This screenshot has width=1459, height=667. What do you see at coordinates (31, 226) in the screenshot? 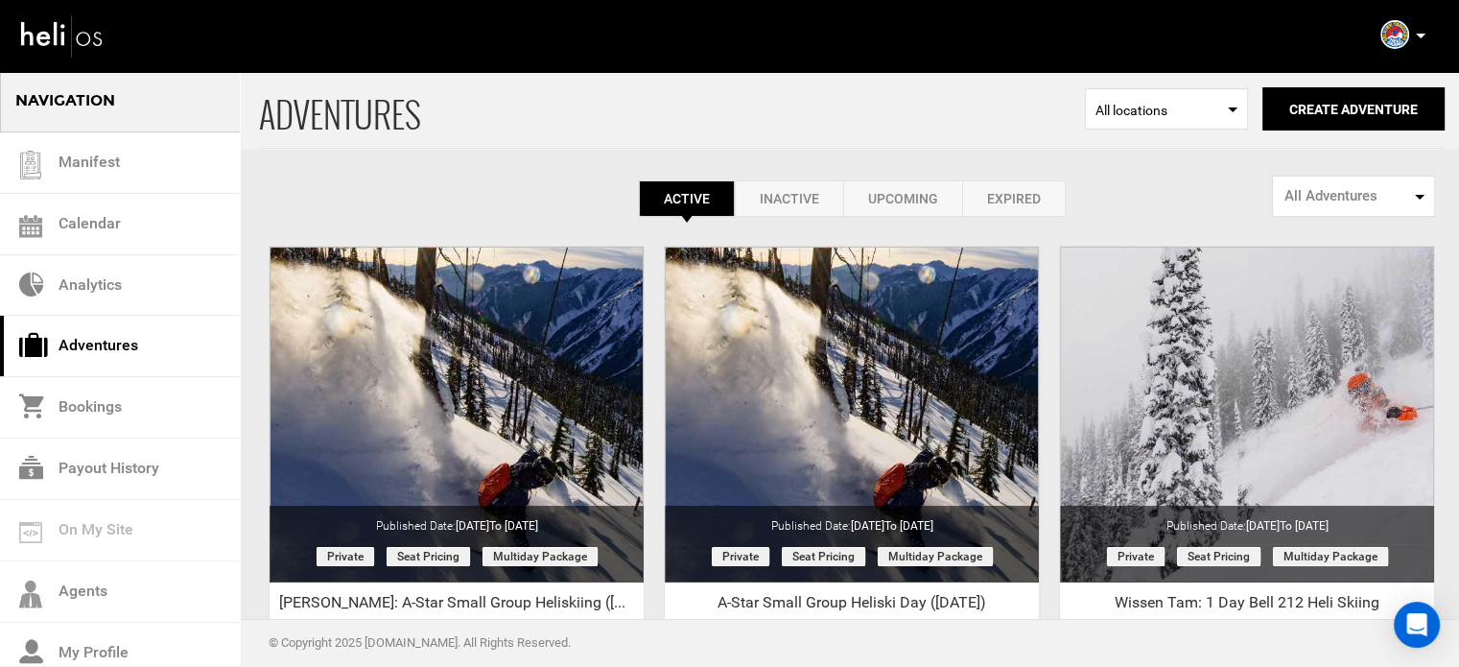
I see `img: calendar.svg` at bounding box center [31, 226].